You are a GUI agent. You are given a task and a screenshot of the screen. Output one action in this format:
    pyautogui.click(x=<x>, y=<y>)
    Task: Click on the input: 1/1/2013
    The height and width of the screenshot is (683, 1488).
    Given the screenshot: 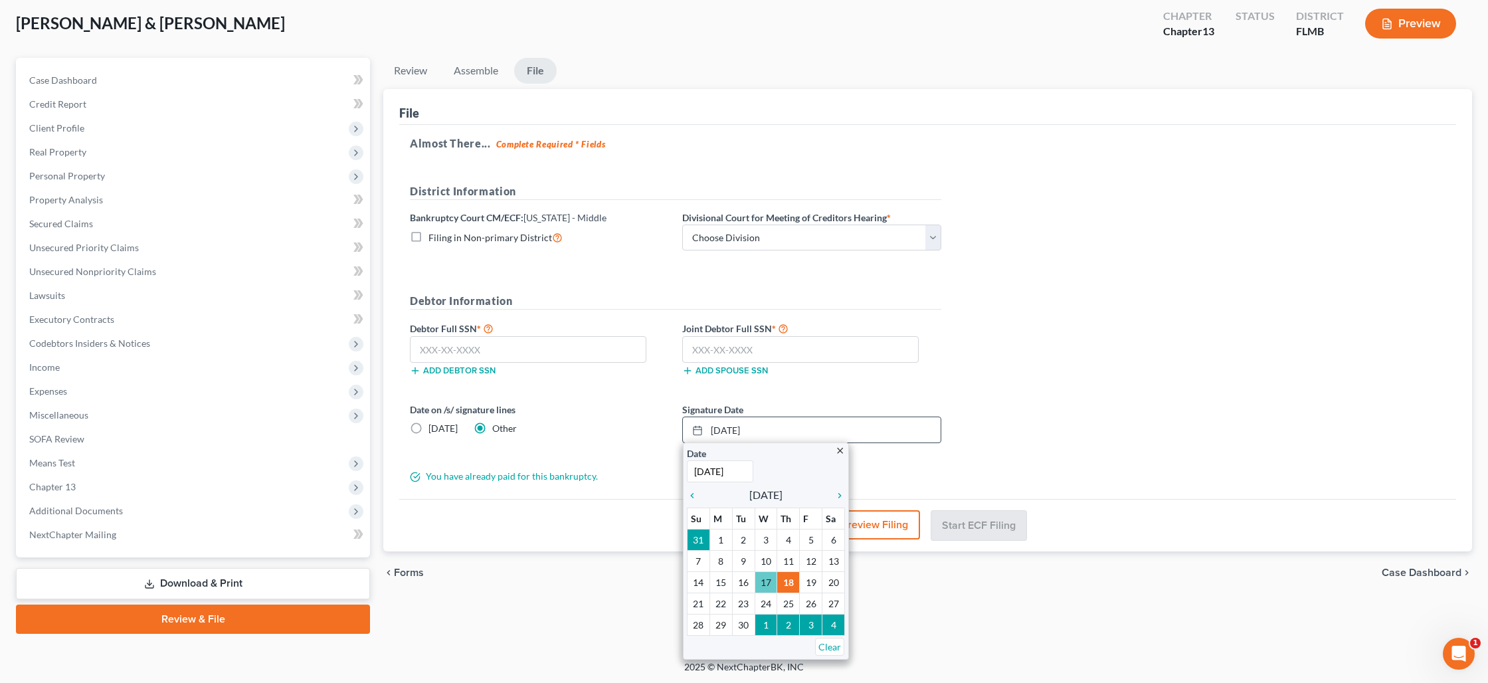 What is the action you would take?
    pyautogui.click(x=720, y=471)
    